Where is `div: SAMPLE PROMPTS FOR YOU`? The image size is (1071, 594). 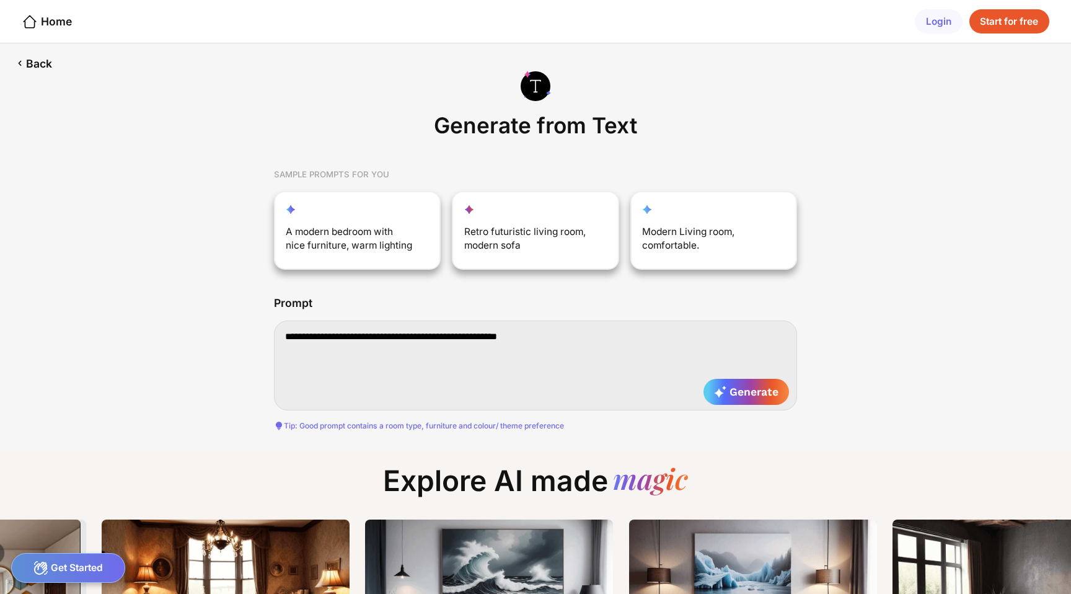 div: SAMPLE PROMPTS FOR YOU is located at coordinates (536, 174).